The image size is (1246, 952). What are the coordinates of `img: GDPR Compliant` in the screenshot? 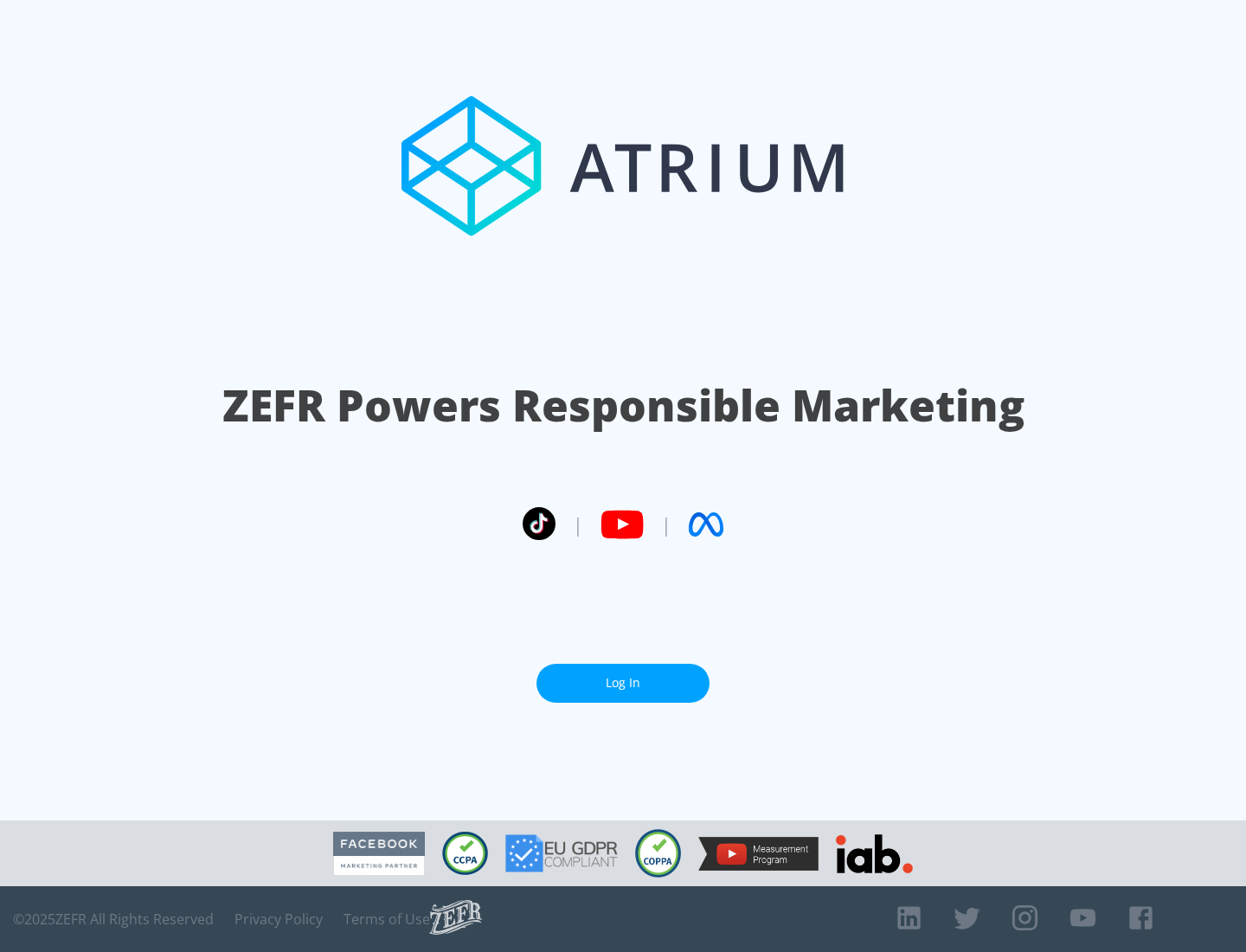 It's located at (562, 853).